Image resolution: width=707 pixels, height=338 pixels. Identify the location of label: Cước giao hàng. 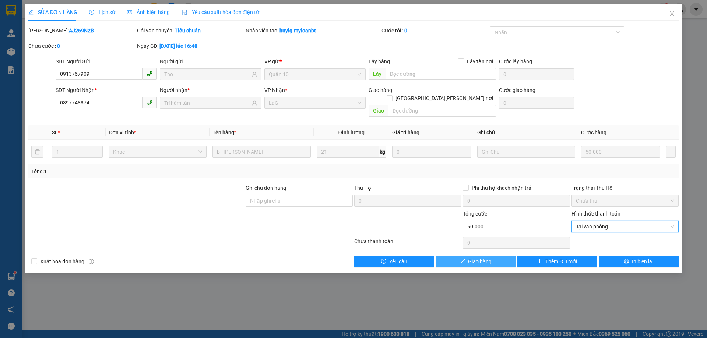
(517, 90).